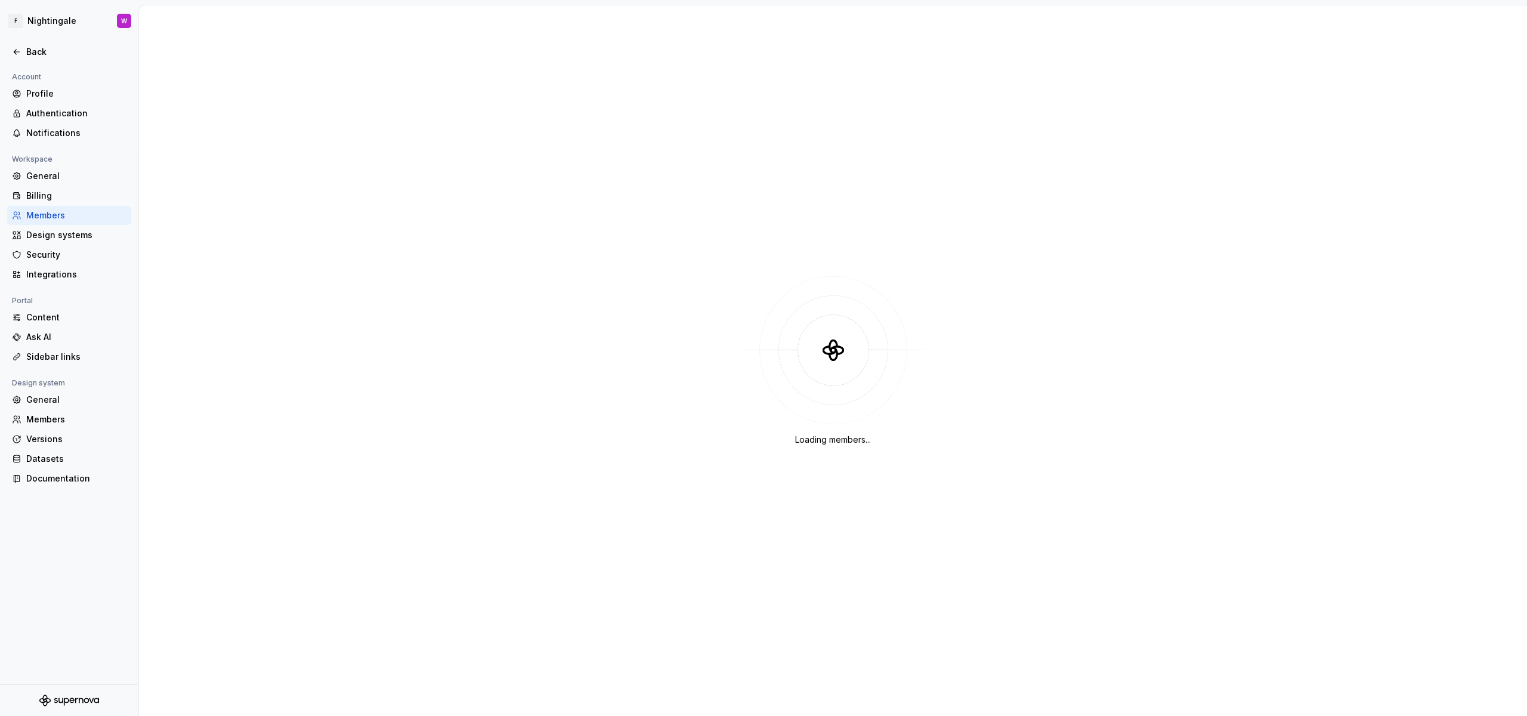  What do you see at coordinates (76, 357) in the screenshot?
I see `div: Sidebar links` at bounding box center [76, 357].